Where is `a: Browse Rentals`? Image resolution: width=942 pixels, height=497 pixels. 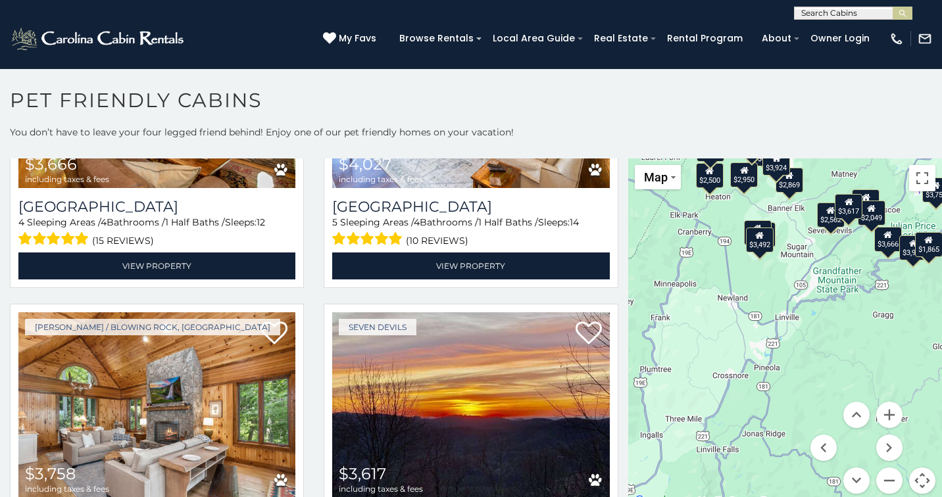
a: Browse Rentals is located at coordinates (436, 38).